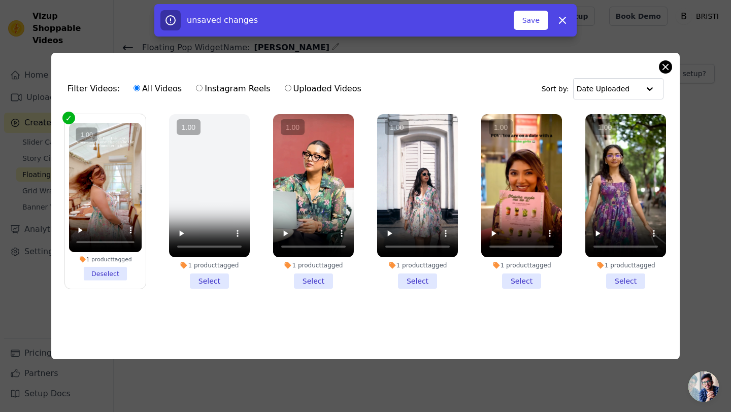 The width and height of the screenshot is (731, 412). I want to click on span: unsaved changes, so click(222, 20).